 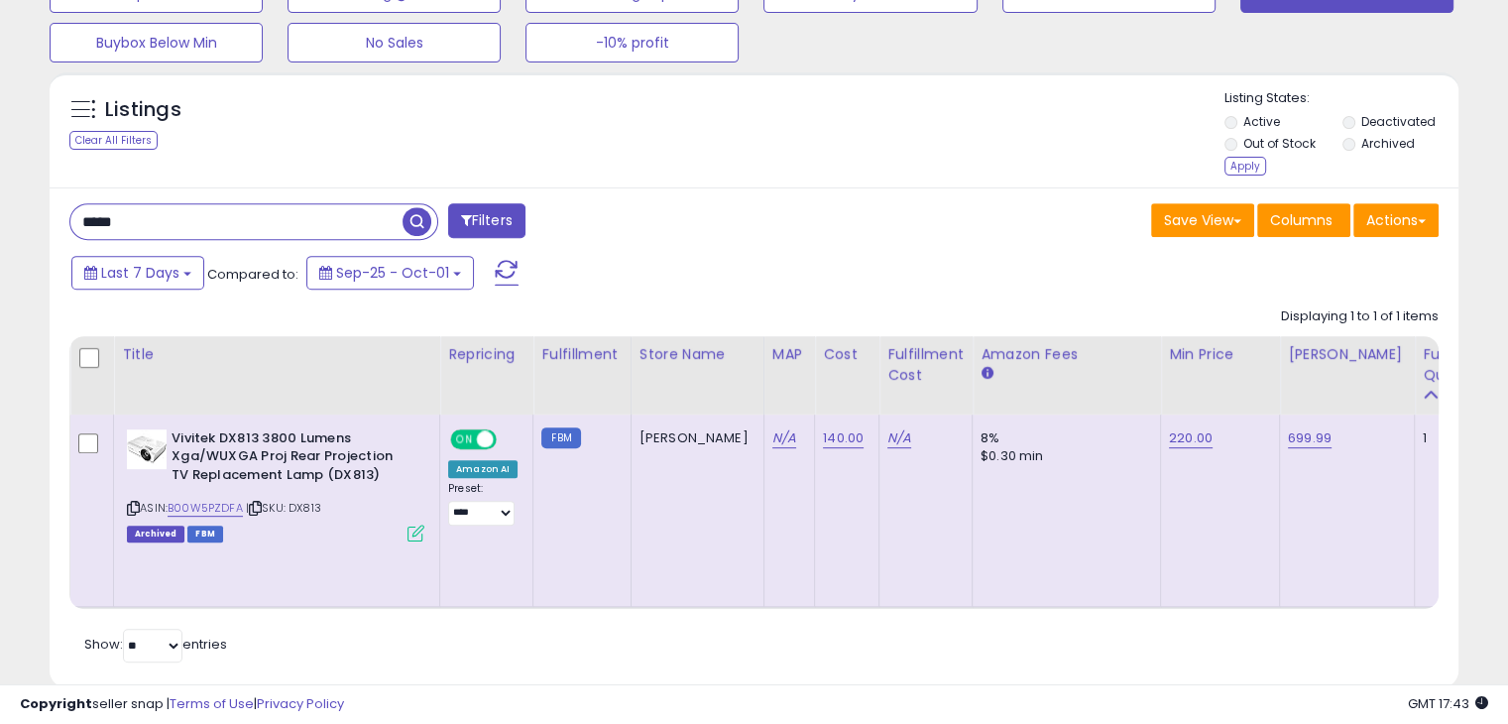 I want to click on span: Last 7 Days, so click(x=140, y=273).